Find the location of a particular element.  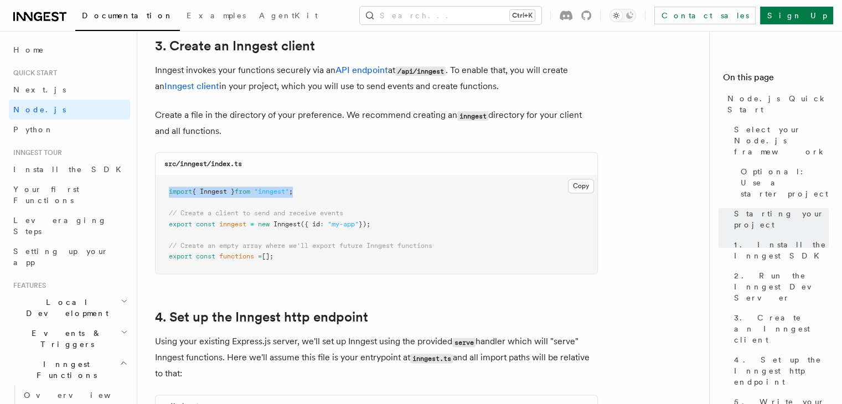

span: Python is located at coordinates (33, 130).